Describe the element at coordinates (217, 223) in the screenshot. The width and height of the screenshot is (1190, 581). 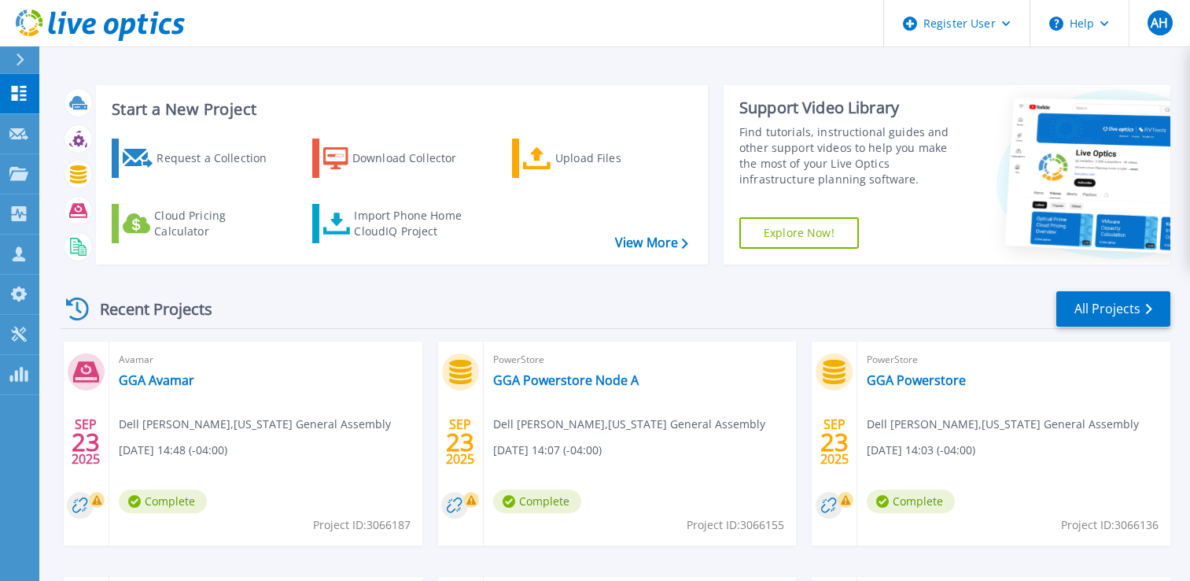
I see `div: Cloud Pricing Calculator` at that location.